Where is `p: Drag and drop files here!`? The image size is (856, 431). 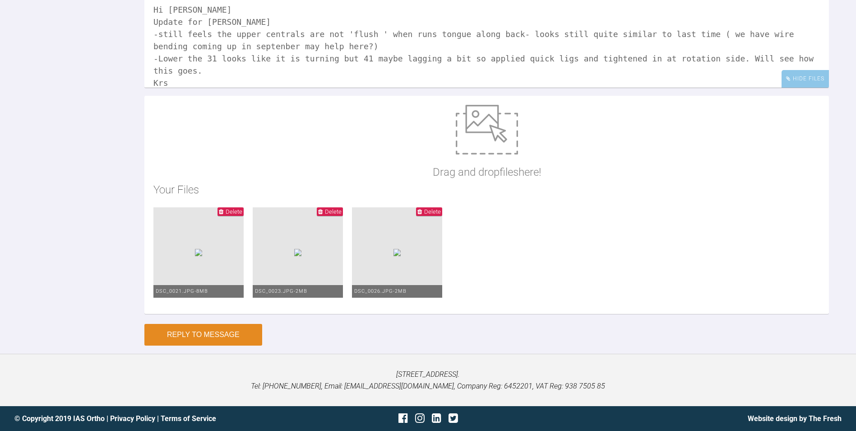
p: Drag and drop files here! is located at coordinates (487, 172).